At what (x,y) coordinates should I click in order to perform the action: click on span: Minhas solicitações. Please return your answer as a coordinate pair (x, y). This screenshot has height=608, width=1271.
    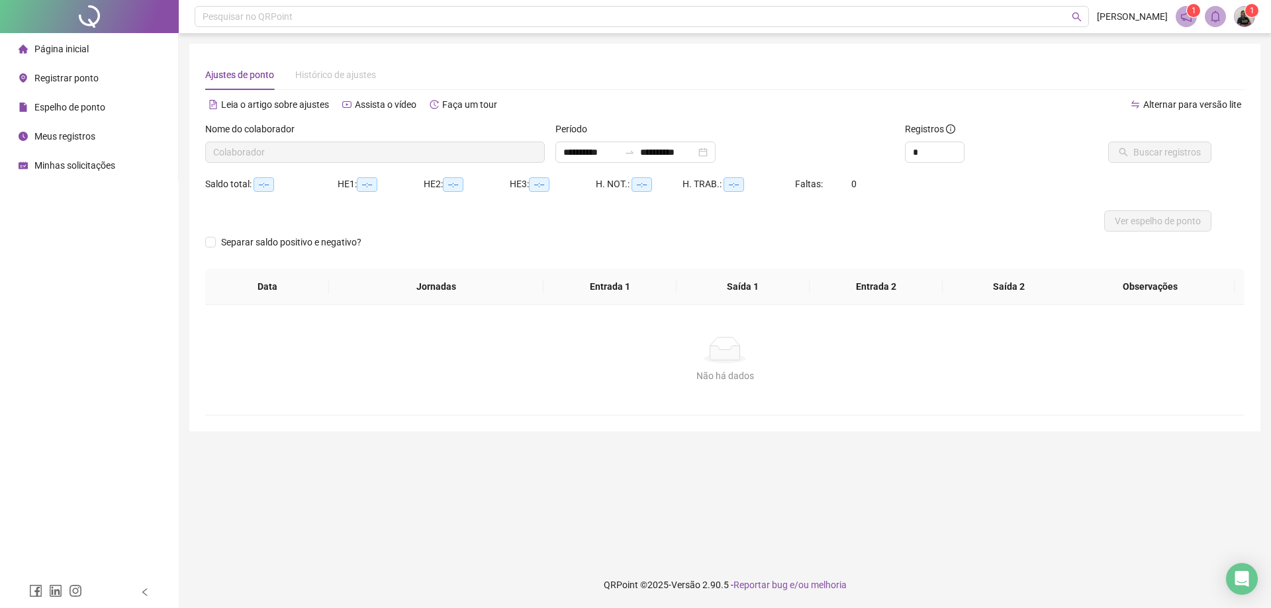
    Looking at the image, I should click on (75, 165).